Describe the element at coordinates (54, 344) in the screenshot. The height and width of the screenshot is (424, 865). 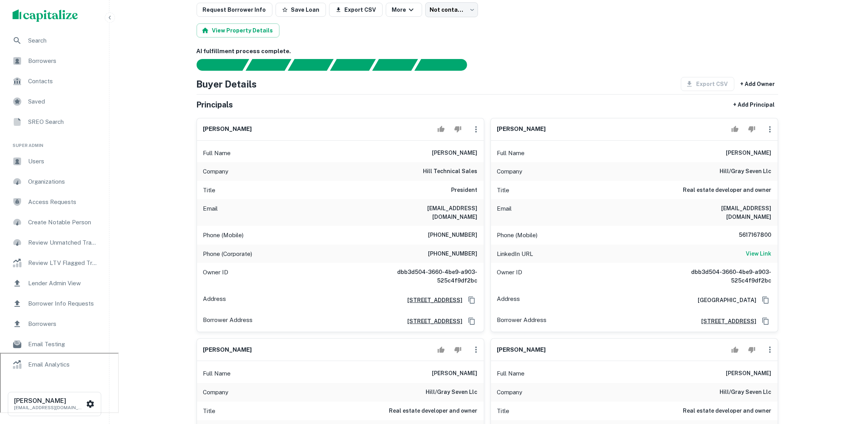
I see `div: Email Testing` at that location.